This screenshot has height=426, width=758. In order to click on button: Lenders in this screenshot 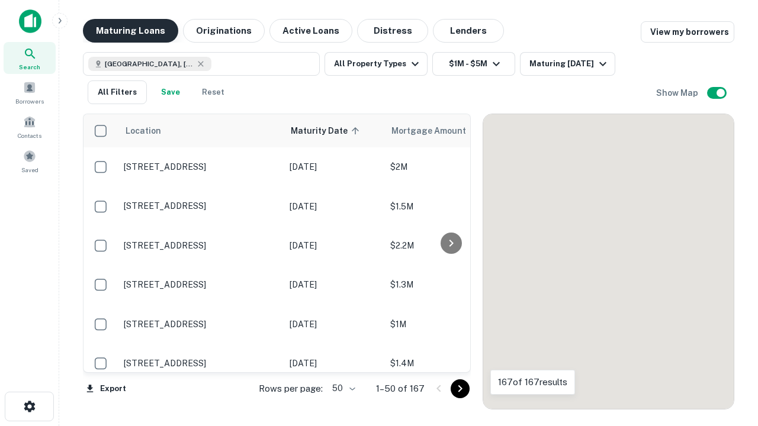, I will do `click(468, 31)`.